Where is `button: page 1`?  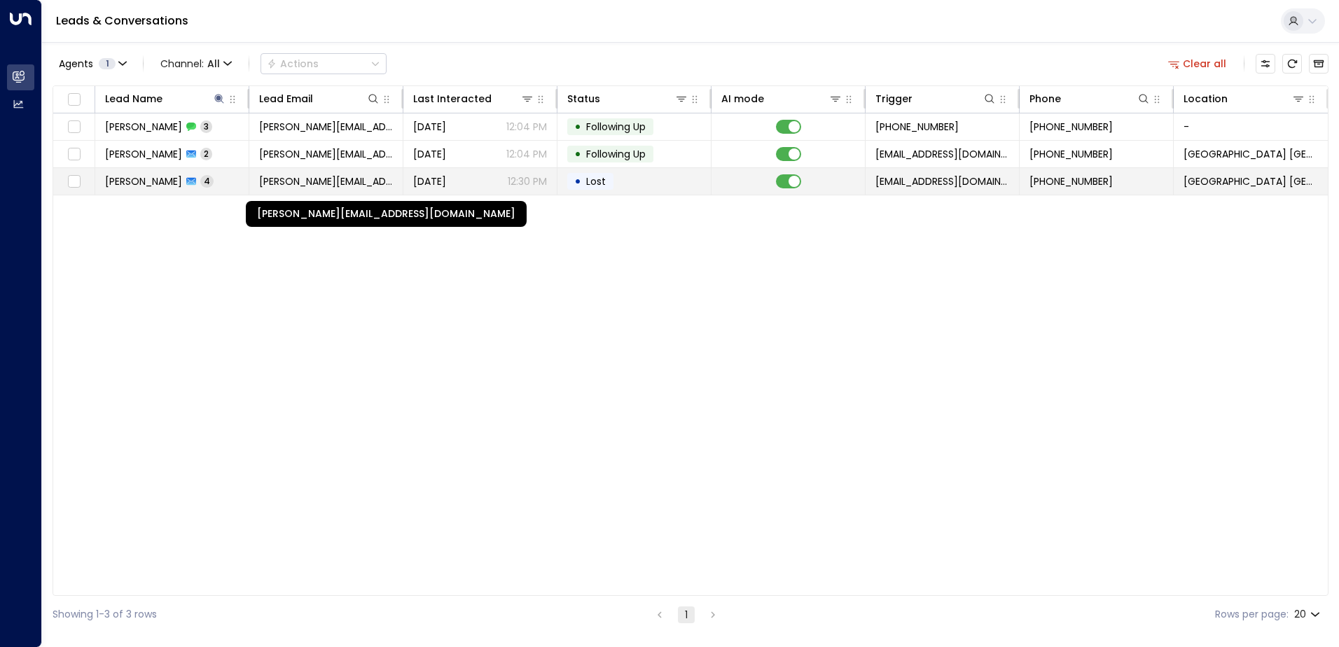
button: page 1 is located at coordinates (686, 615).